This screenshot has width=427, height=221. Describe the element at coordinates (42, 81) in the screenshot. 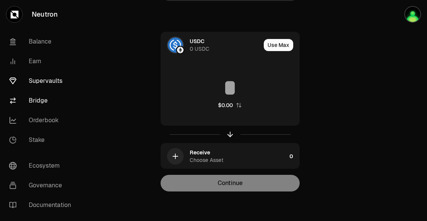

I see `a: Supervaults` at that location.